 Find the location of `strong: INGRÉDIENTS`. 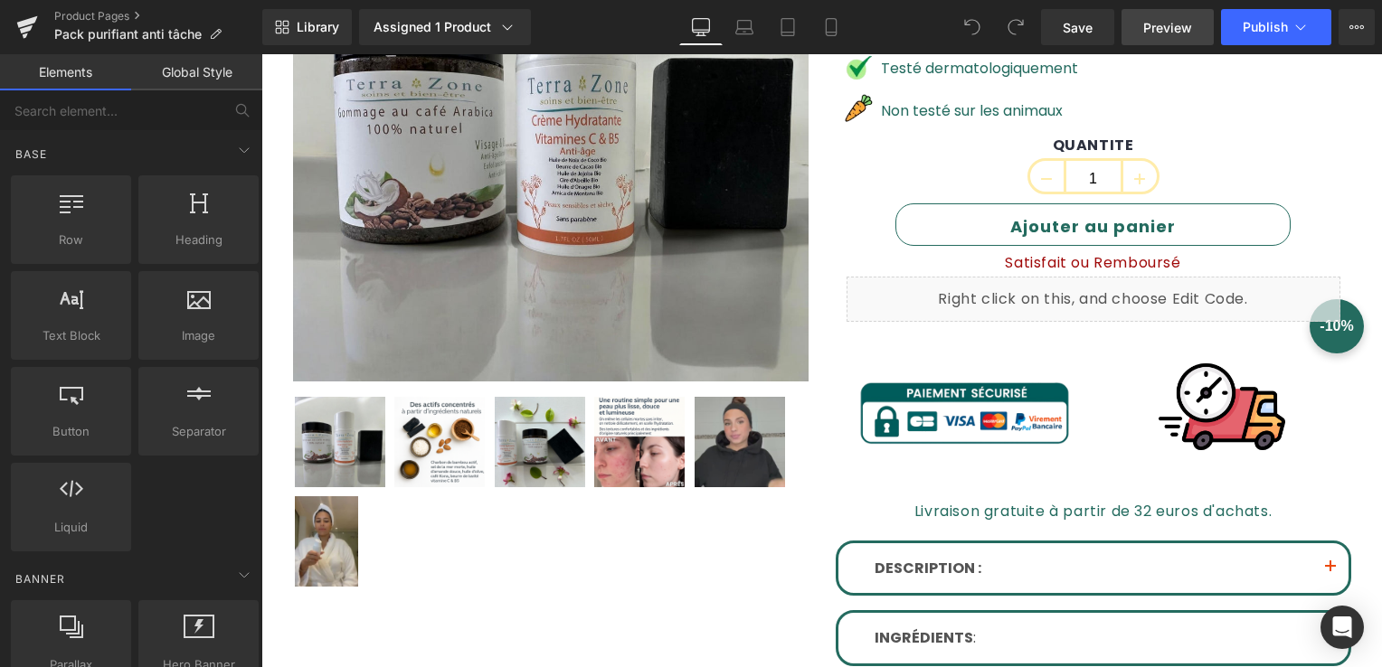

strong: INGRÉDIENTS is located at coordinates (662, 583).